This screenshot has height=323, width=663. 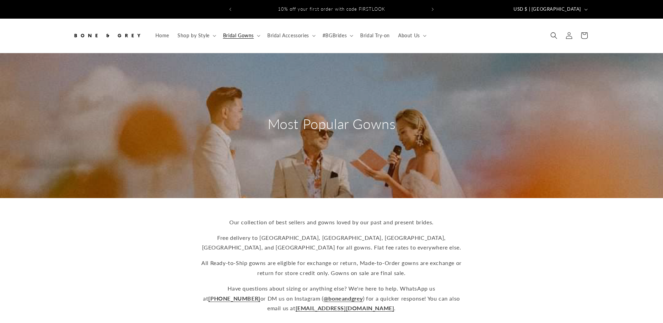 I want to click on span: #BGBrides, so click(x=334, y=36).